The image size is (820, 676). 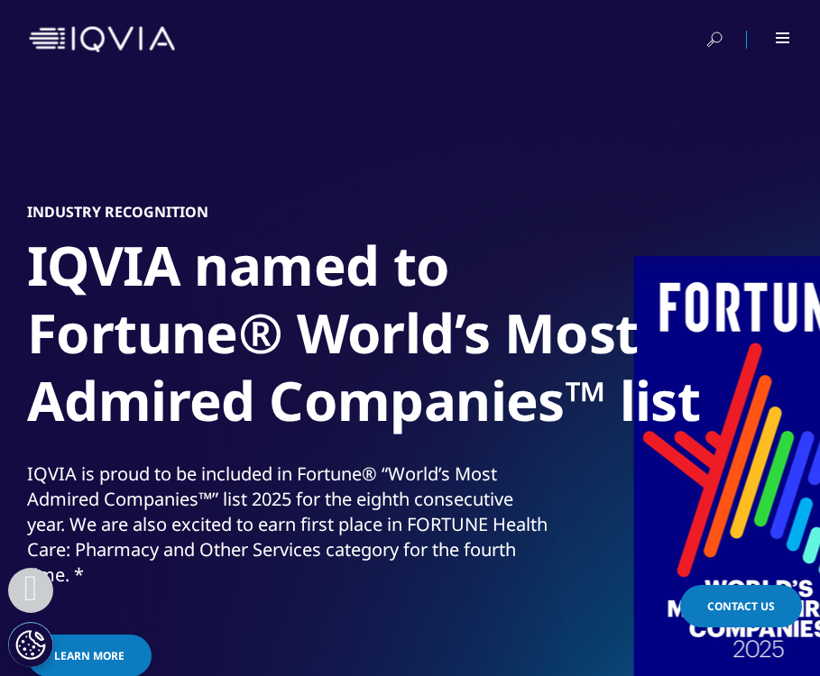 What do you see at coordinates (740, 606) in the screenshot?
I see `a: Contact Us` at bounding box center [740, 606].